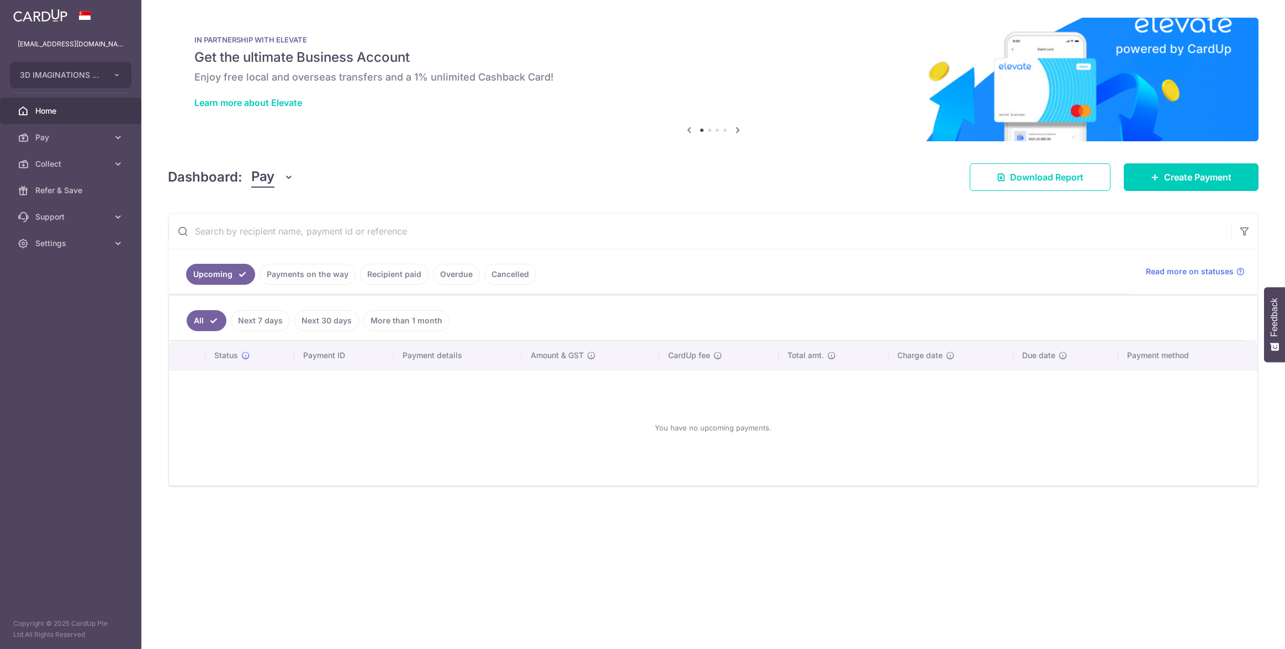 This screenshot has width=1285, height=649. I want to click on span: Support, so click(72, 217).